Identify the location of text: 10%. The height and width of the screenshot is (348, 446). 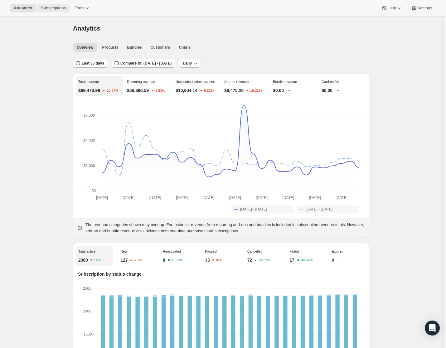
(218, 260).